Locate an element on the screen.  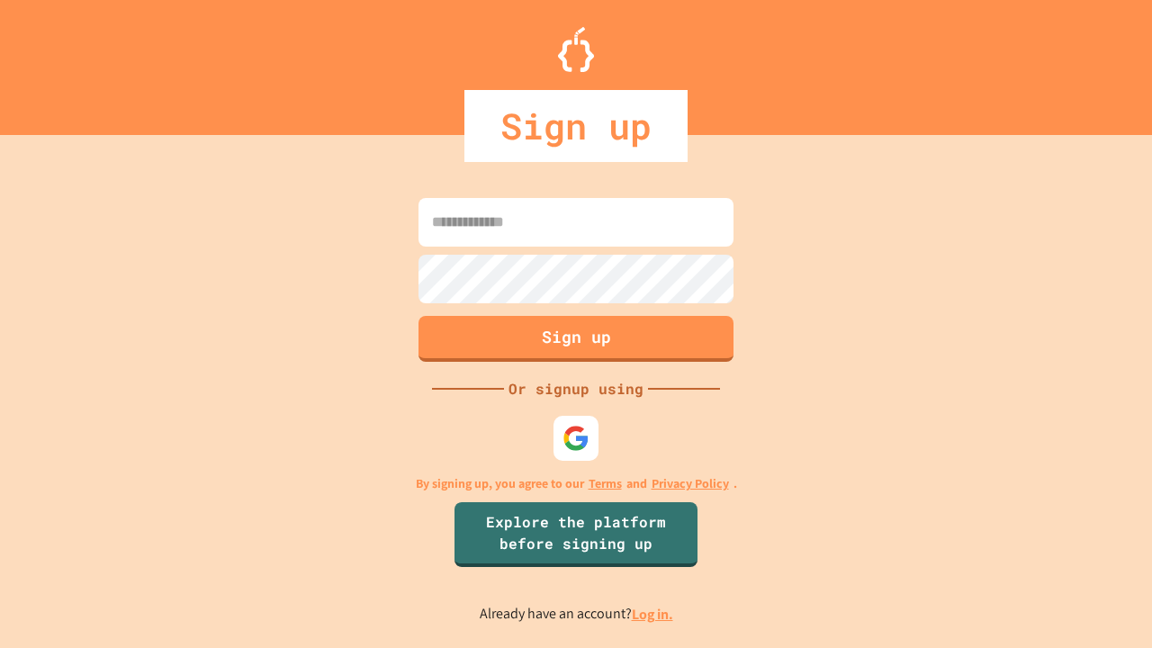
a: Terms is located at coordinates (605, 483).